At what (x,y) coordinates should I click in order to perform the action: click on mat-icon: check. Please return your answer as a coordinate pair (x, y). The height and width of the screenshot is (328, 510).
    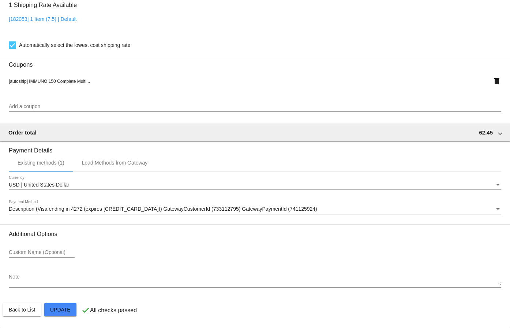
    Looking at the image, I should click on (86, 310).